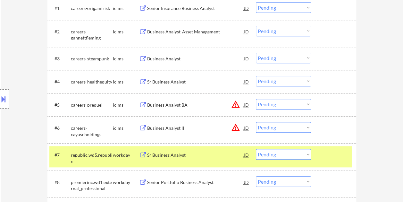  Describe the element at coordinates (60, 8) in the screenshot. I see `div: #1` at that location.